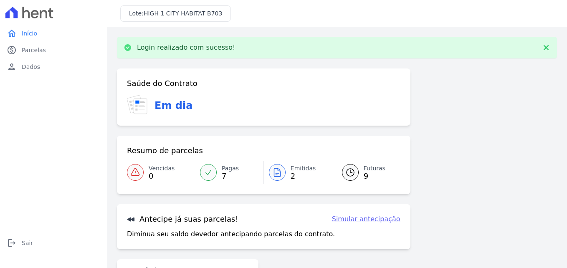 This screenshot has width=567, height=268. Describe the element at coordinates (165, 151) in the screenshot. I see `h3: Resumo de parcelas` at that location.